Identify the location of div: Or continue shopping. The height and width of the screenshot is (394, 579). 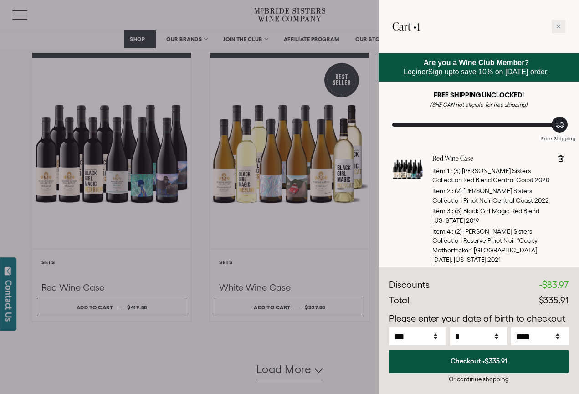
(478, 379).